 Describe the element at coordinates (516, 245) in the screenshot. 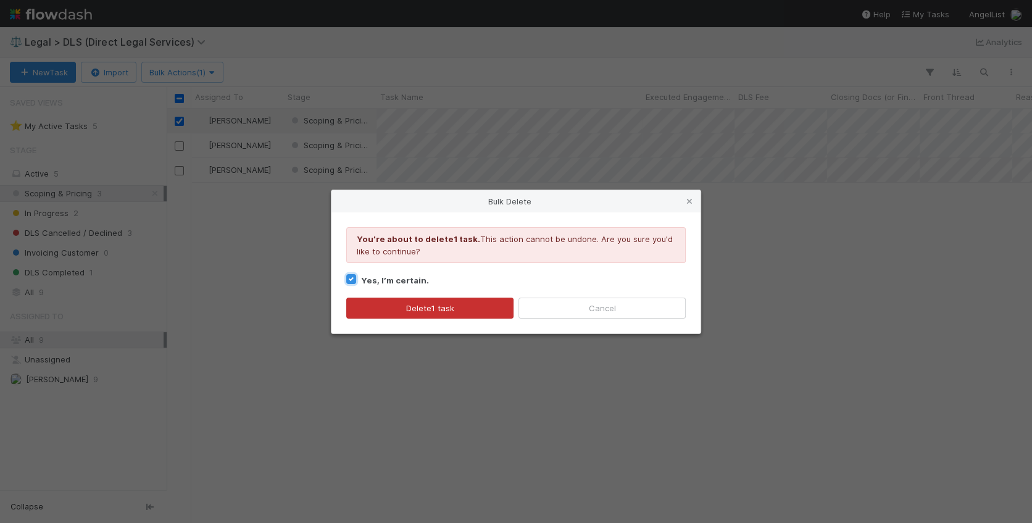

I see `div: This action cannot be undone. Are you sure youʼd like to continue?` at that location.